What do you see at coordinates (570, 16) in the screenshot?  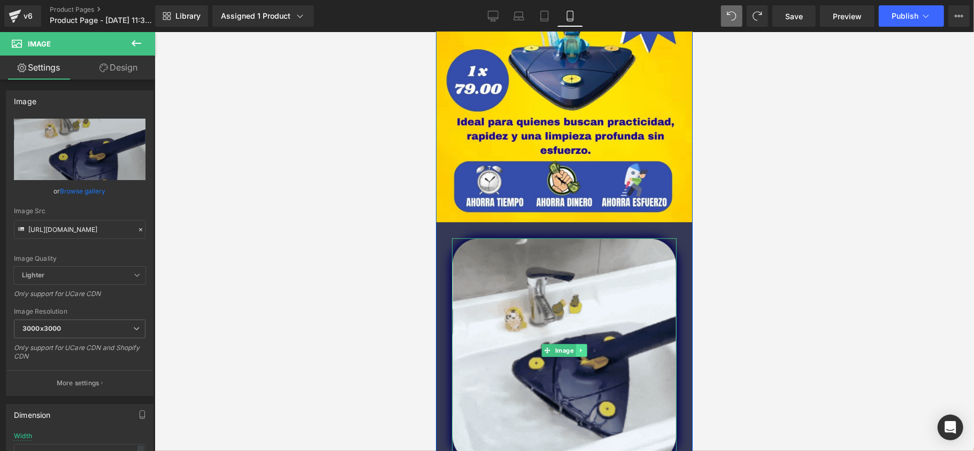 I see `a: Mobile` at bounding box center [570, 16].